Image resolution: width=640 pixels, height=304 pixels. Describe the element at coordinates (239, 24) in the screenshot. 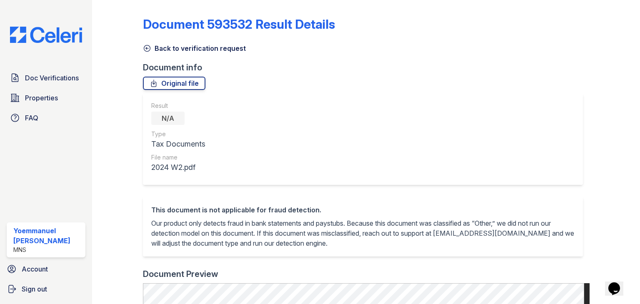

I see `a: Document 593532 Result Details` at that location.